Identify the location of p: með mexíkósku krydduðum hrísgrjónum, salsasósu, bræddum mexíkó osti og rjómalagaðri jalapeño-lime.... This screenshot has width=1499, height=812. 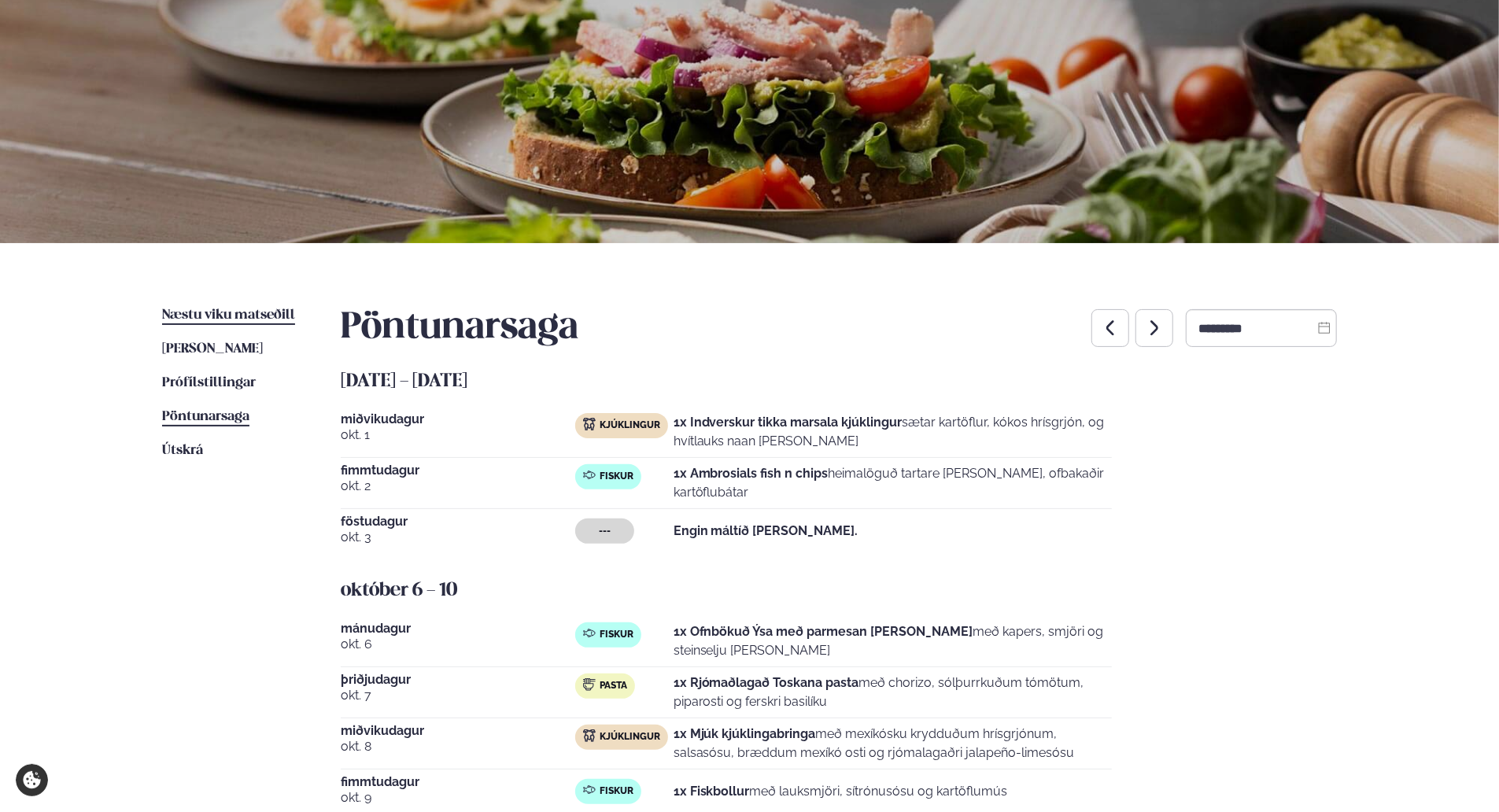
(893, 743).